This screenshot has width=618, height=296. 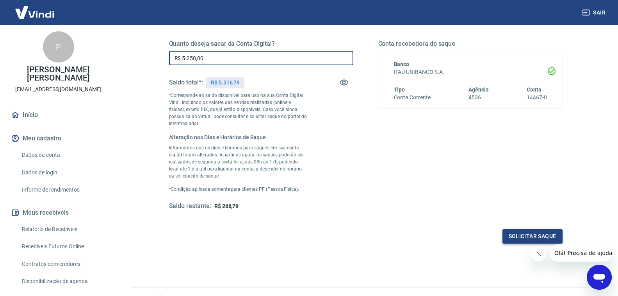 I want to click on a: Recebíveis Futuros Online, so click(x=63, y=246).